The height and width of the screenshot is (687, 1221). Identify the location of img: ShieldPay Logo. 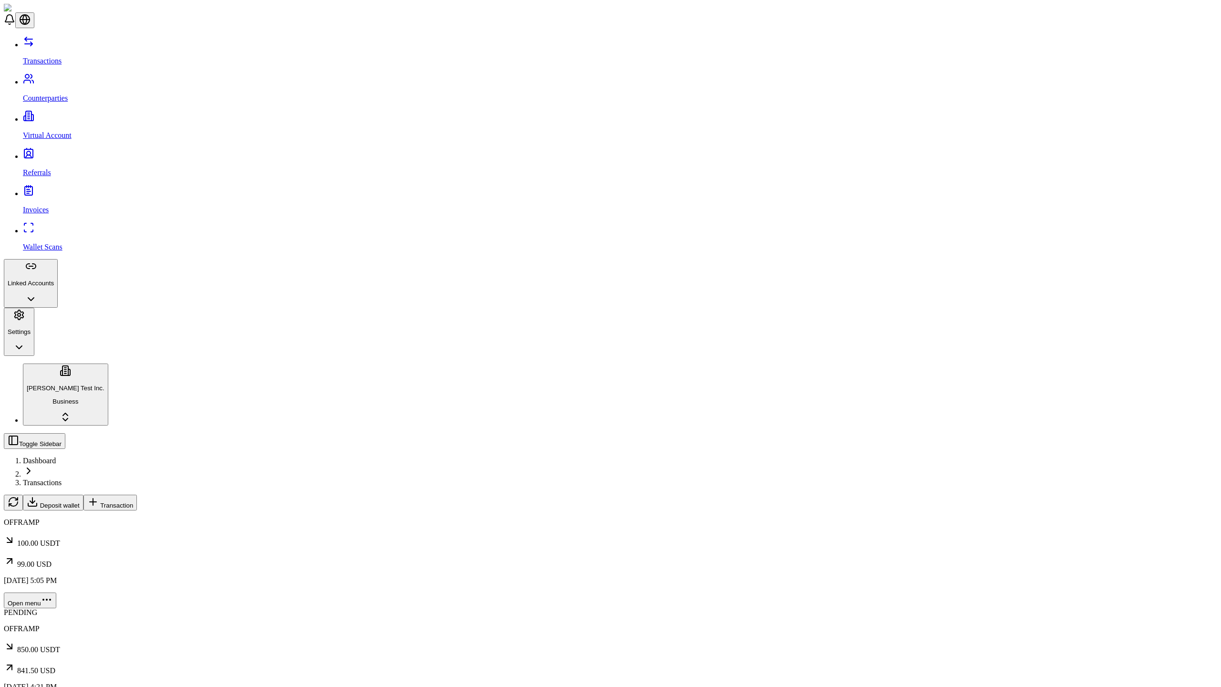
(32, 8).